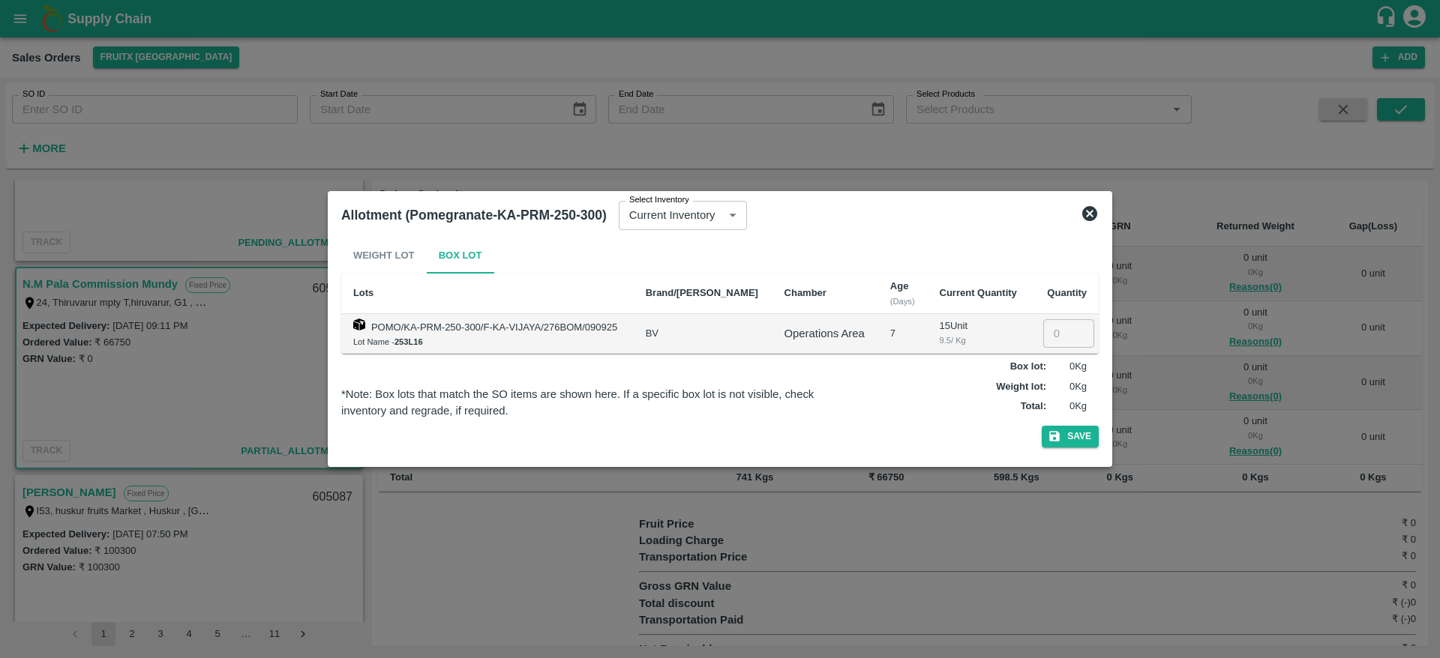 The image size is (1440, 658). What do you see at coordinates (903, 334) in the screenshot?
I see `td: 7` at bounding box center [903, 334].